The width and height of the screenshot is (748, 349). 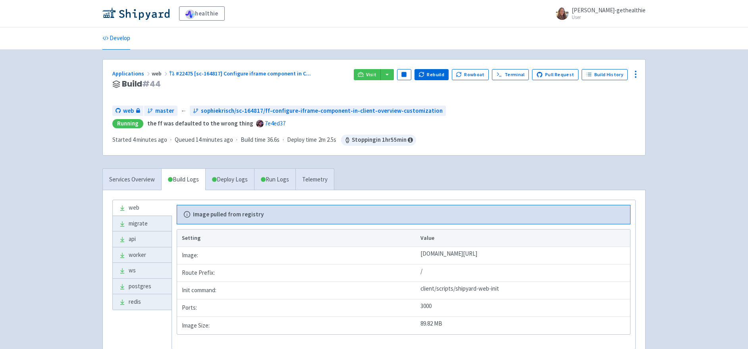 What do you see at coordinates (142, 286) in the screenshot?
I see `a: postgres` at bounding box center [142, 286].